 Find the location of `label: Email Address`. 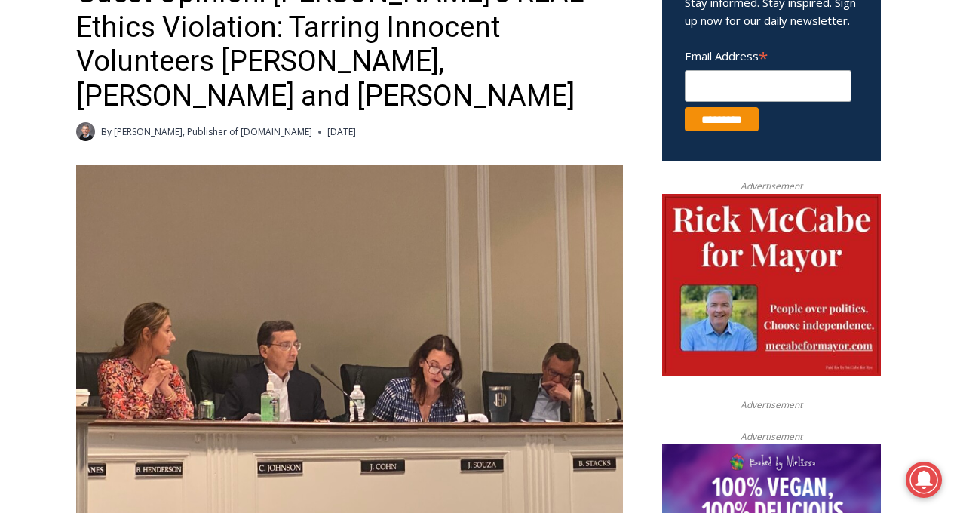

label: Email Address is located at coordinates (768, 54).